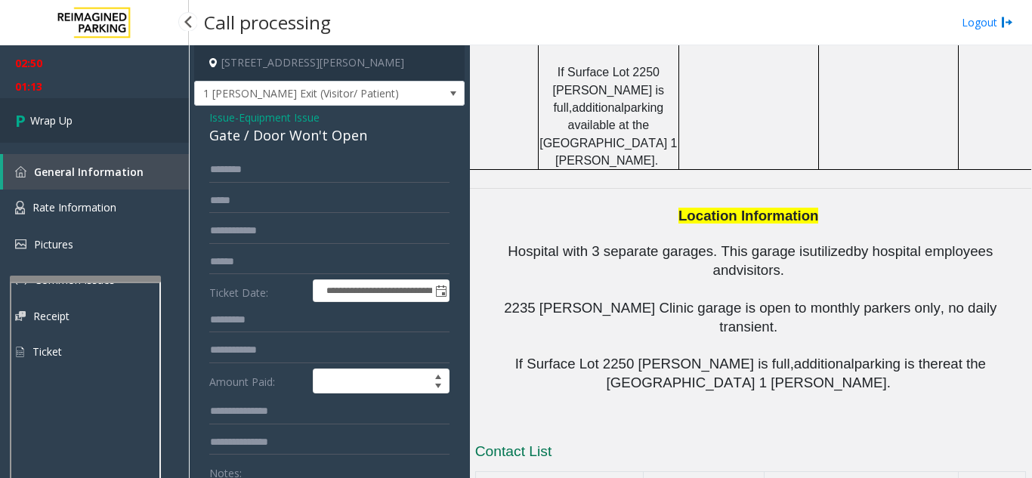  I want to click on h3: Contact List, so click(750, 454).